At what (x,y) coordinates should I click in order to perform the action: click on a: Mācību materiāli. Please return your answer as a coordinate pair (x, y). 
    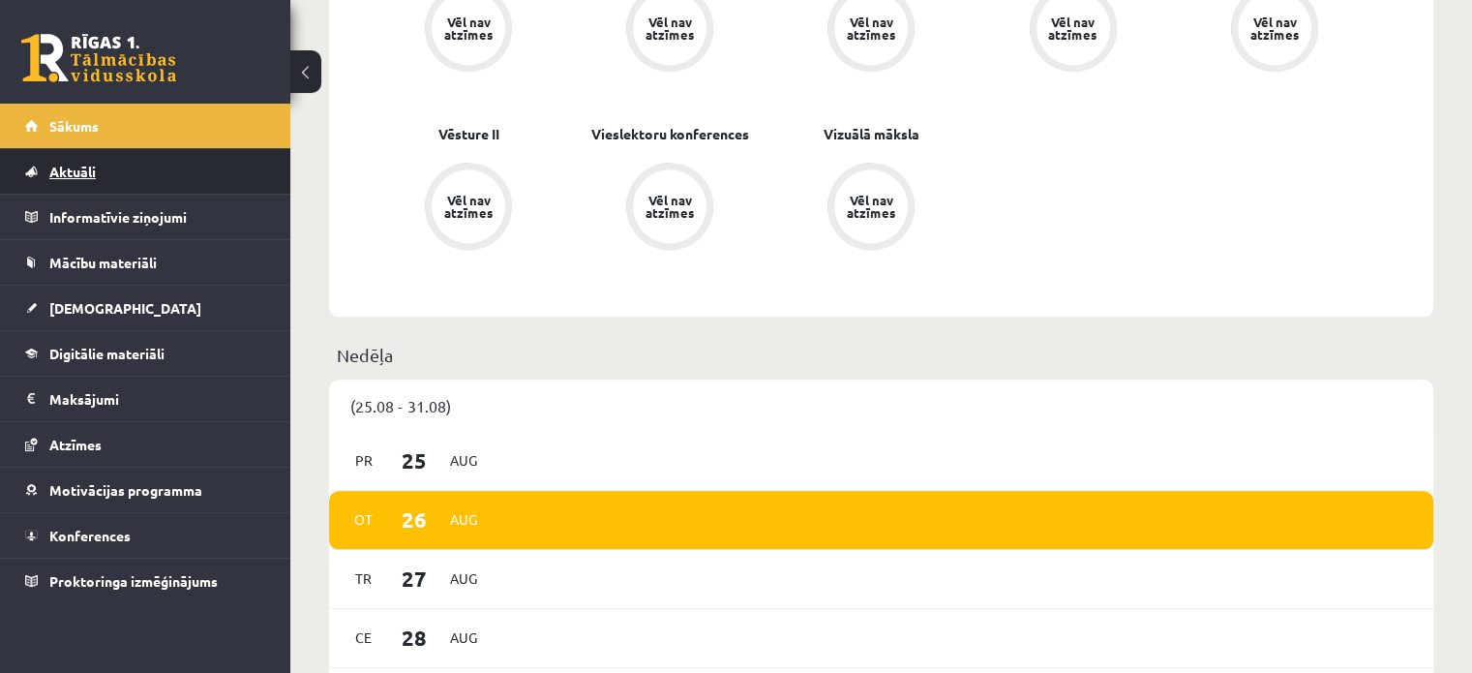
    Looking at the image, I should click on (145, 262).